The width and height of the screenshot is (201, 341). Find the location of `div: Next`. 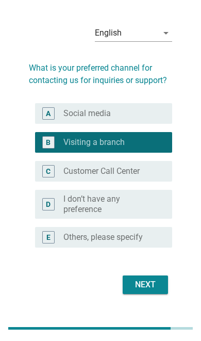

div: Next is located at coordinates (145, 284).